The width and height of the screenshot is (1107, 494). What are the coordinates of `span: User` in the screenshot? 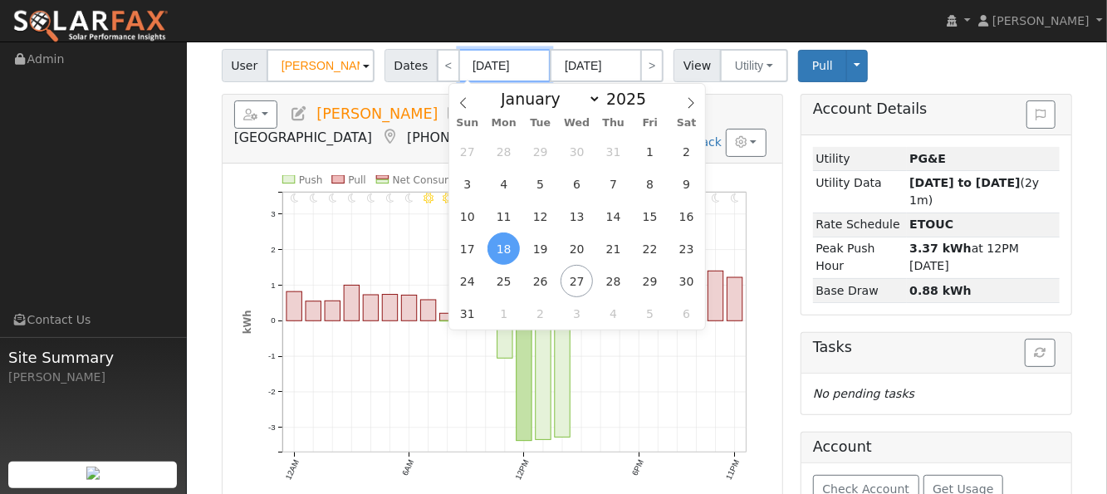 It's located at (244, 66).